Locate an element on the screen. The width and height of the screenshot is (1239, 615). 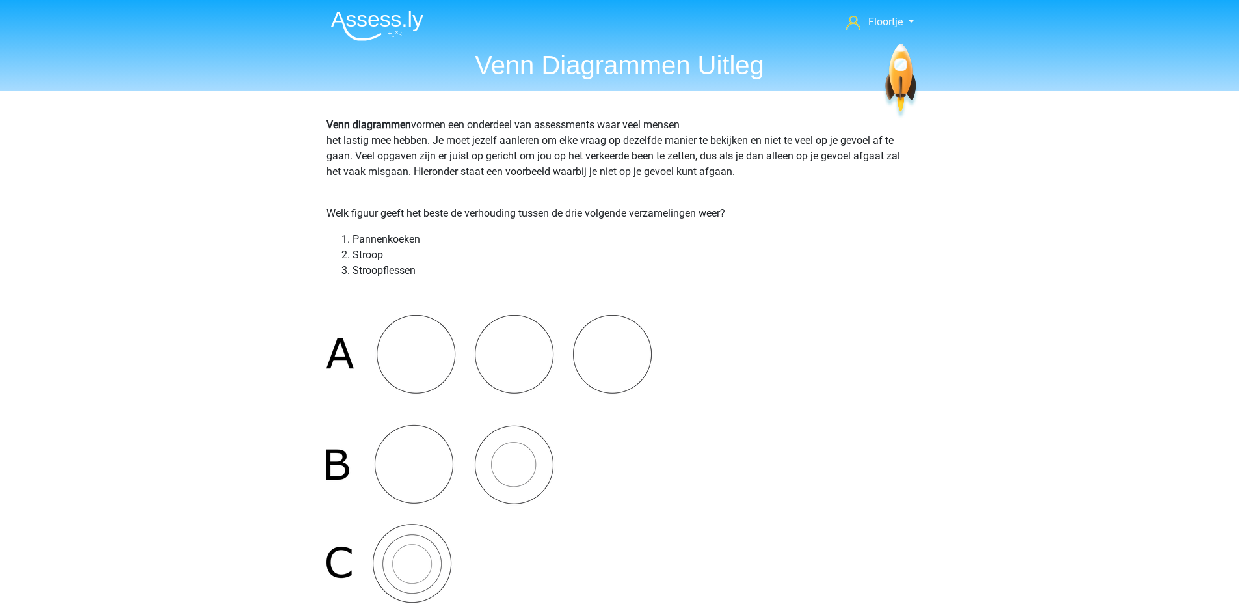
h1: Venn Diagrammen Uitleg is located at coordinates (620, 65).